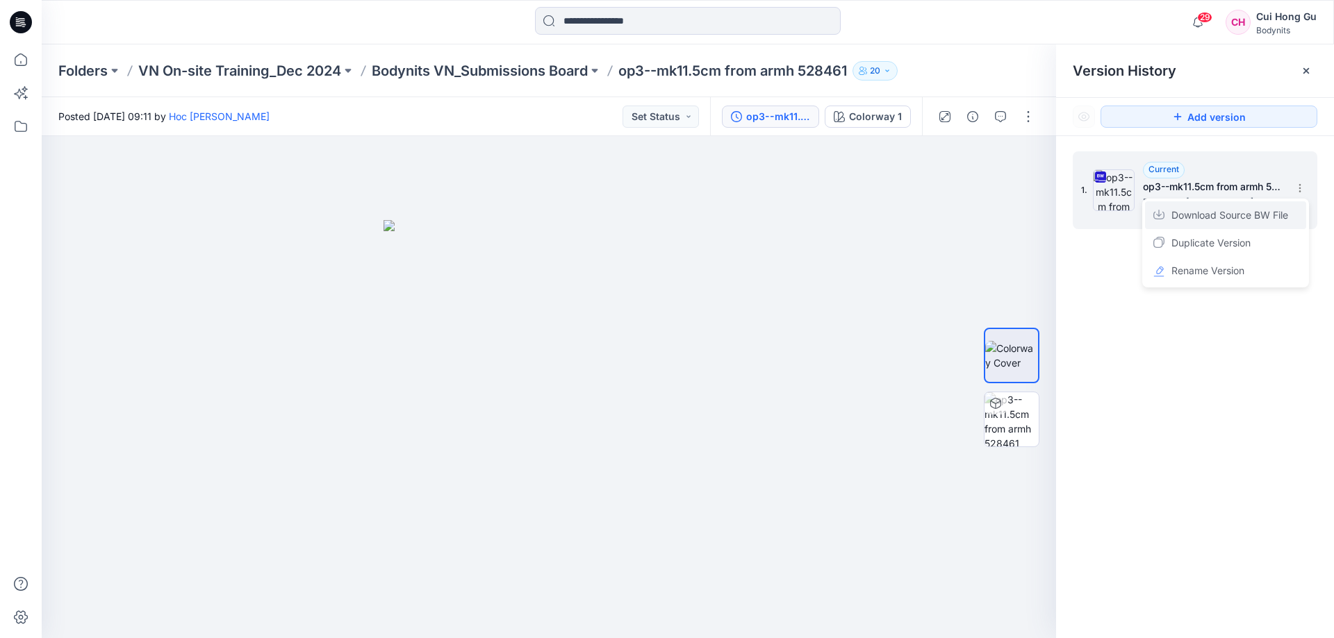  I want to click on span: 29, so click(1204, 17).